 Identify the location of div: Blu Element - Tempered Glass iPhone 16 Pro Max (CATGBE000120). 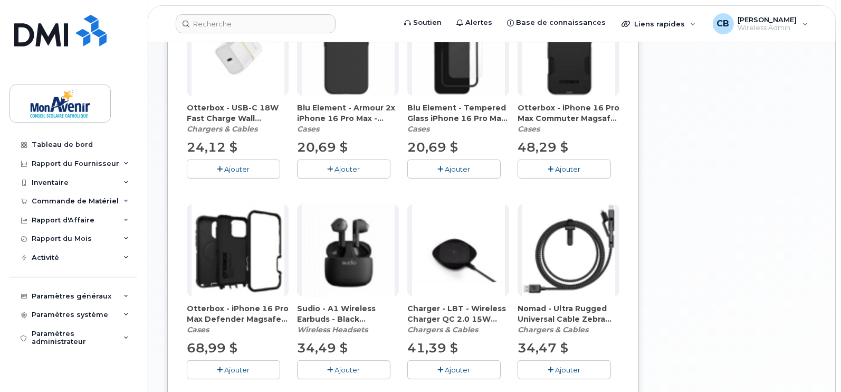
(458, 118).